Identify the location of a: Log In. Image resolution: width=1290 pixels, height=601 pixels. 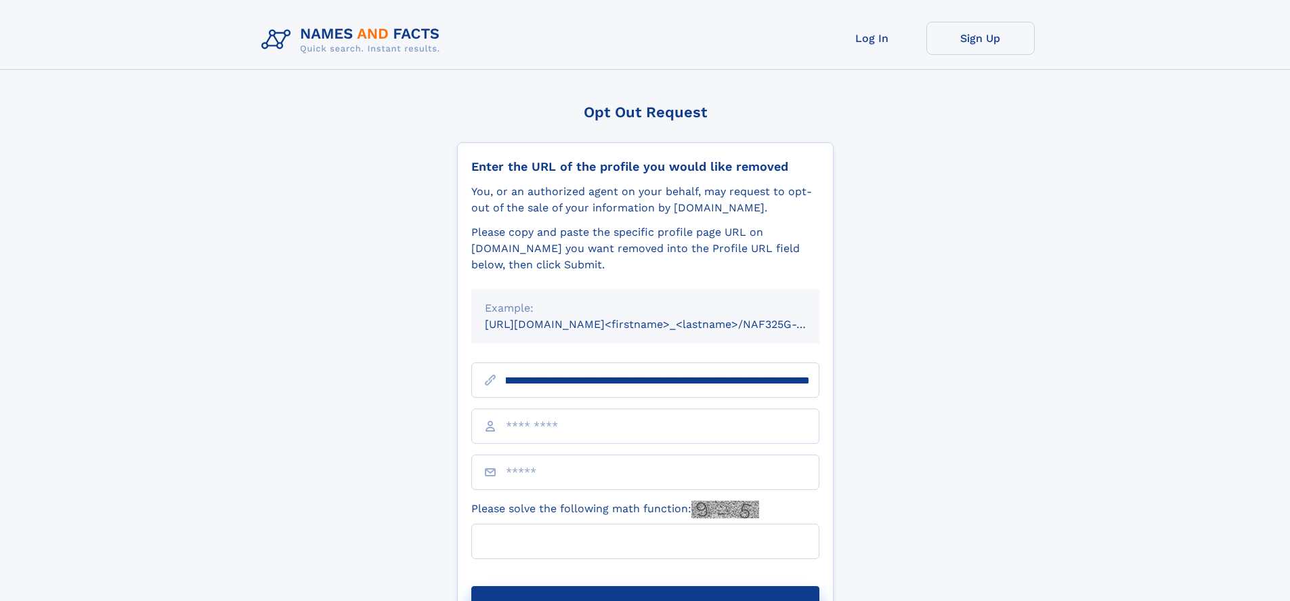
(872, 38).